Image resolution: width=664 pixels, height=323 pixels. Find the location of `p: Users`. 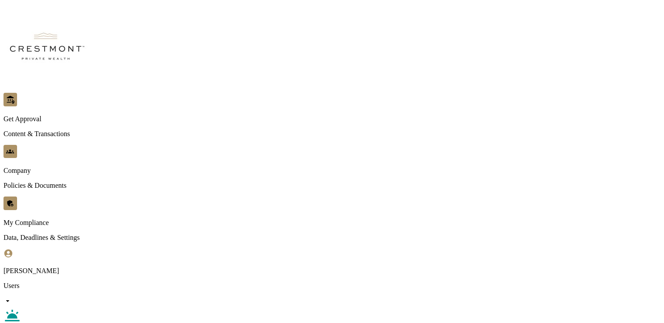

p: Users is located at coordinates (332, 286).